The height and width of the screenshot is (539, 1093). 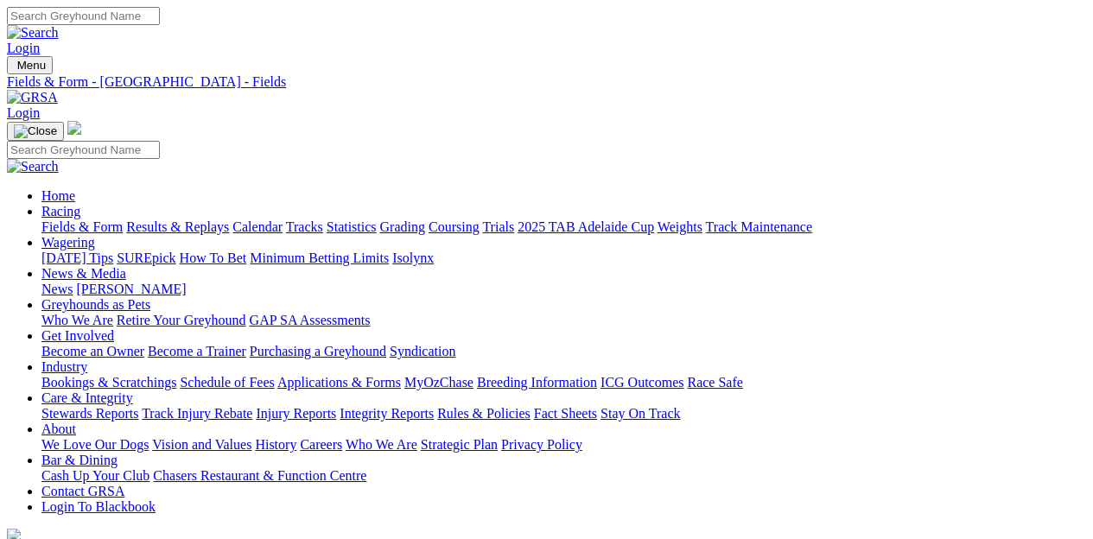 What do you see at coordinates (95, 444) in the screenshot?
I see `a: We Love Our Dogs` at bounding box center [95, 444].